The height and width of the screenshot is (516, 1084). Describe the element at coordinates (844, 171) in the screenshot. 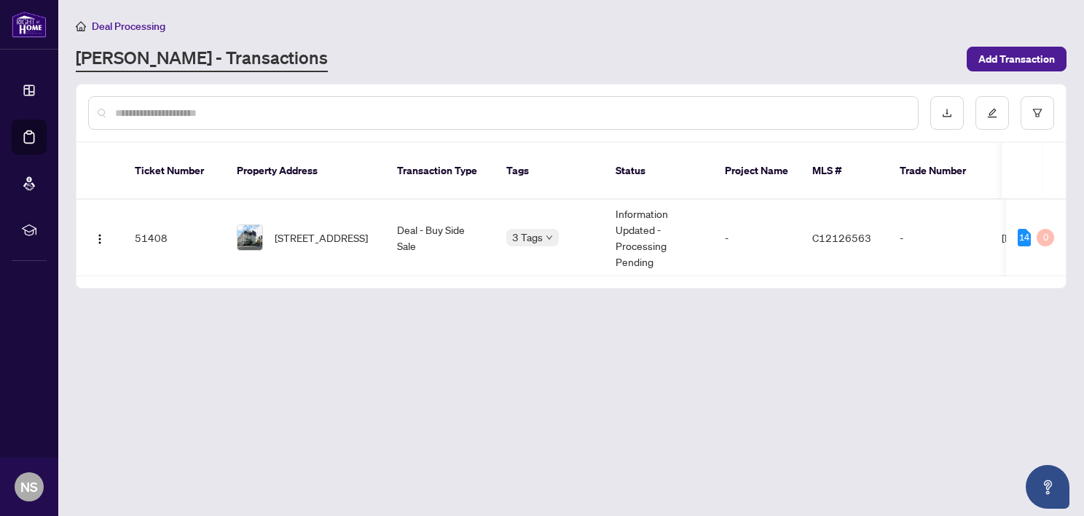

I see `th: MLS #` at that location.